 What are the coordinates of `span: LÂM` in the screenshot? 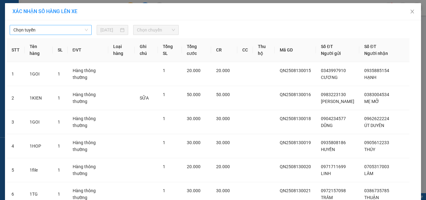 It's located at (369, 173).